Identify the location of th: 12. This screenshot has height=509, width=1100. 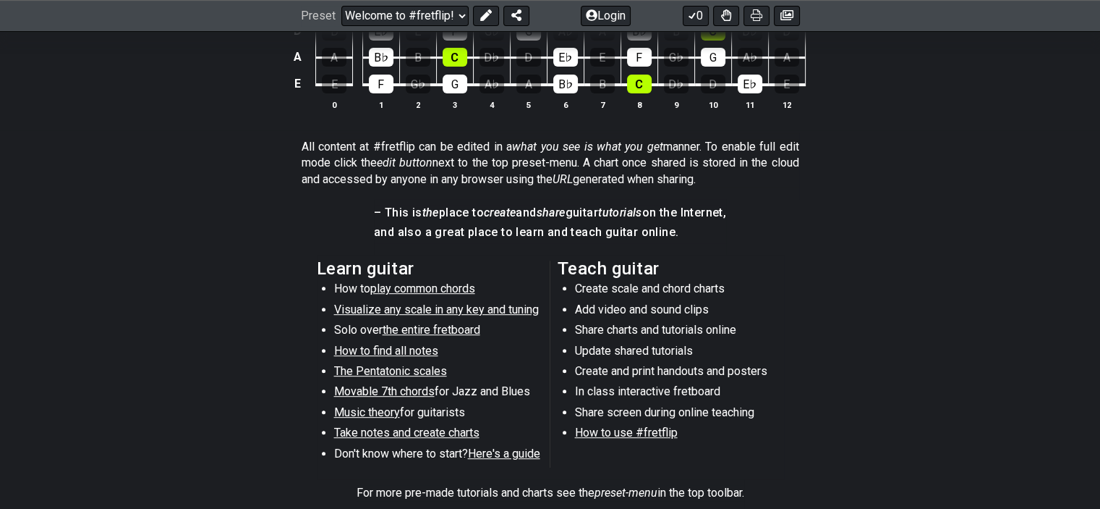
(786, 104).